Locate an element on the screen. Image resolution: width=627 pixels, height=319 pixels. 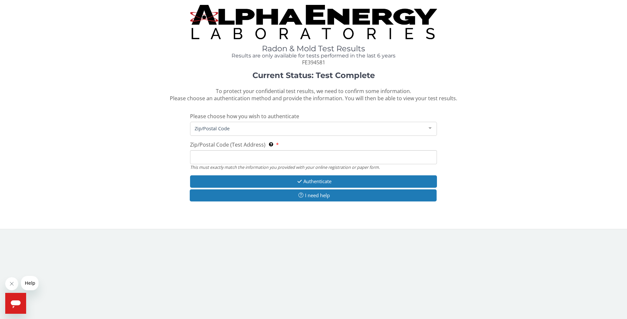
span: To protect your confidential test results, we need to confirm some information. Please choose an ... is located at coordinates (313, 95).